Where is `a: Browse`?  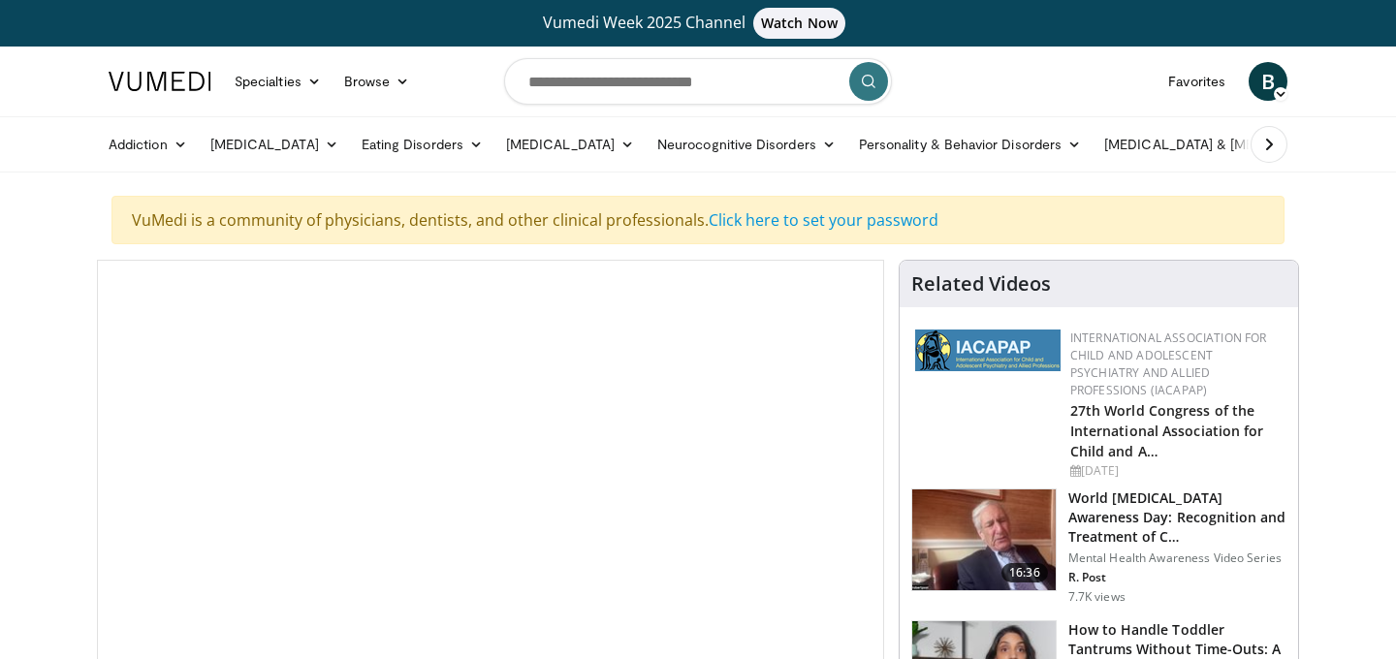
a: Browse is located at coordinates (377, 81).